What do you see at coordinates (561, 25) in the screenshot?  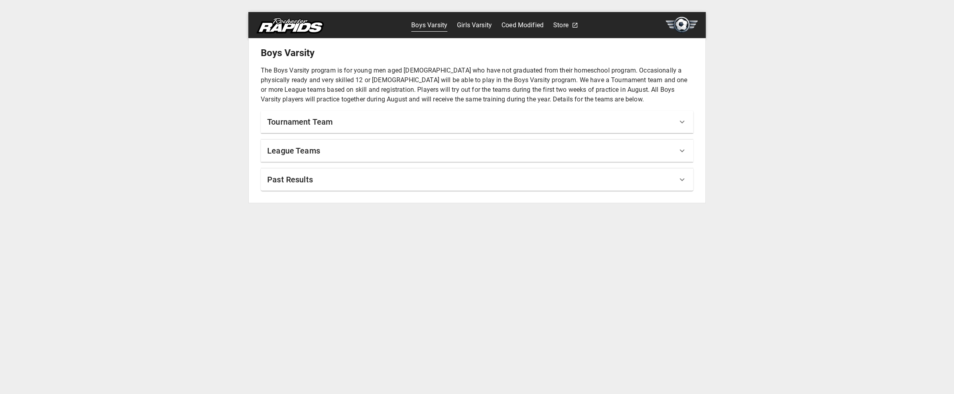 I see `a: Store` at bounding box center [561, 25].